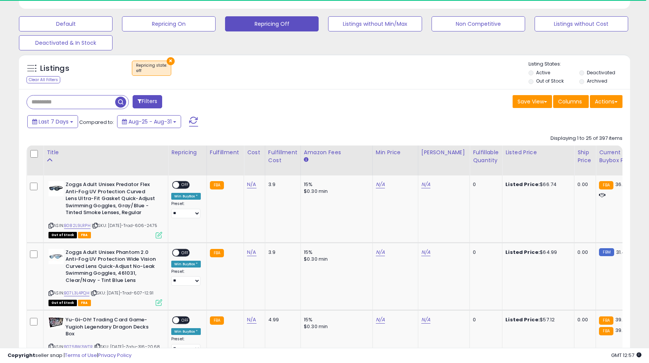  What do you see at coordinates (55, 69) in the screenshot?
I see `h5: Listings` at bounding box center [55, 69].